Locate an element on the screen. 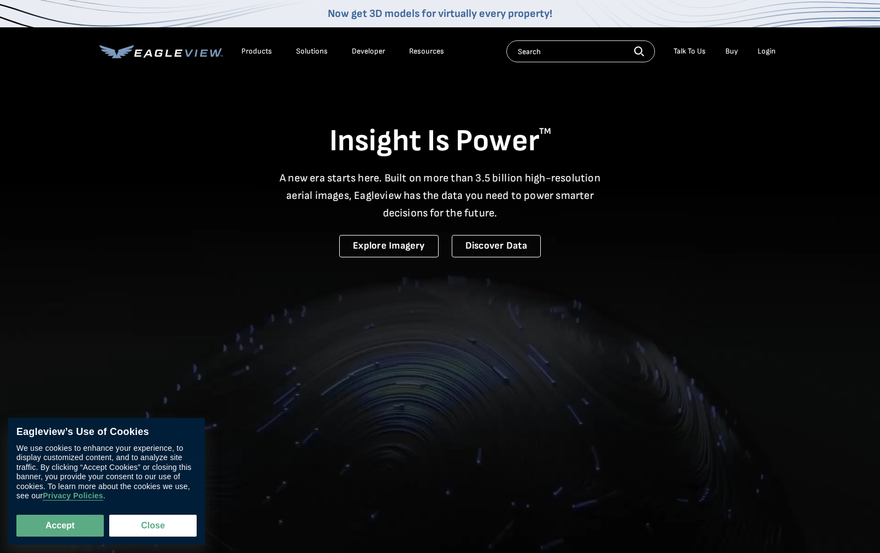  a: Developer is located at coordinates (368, 51).